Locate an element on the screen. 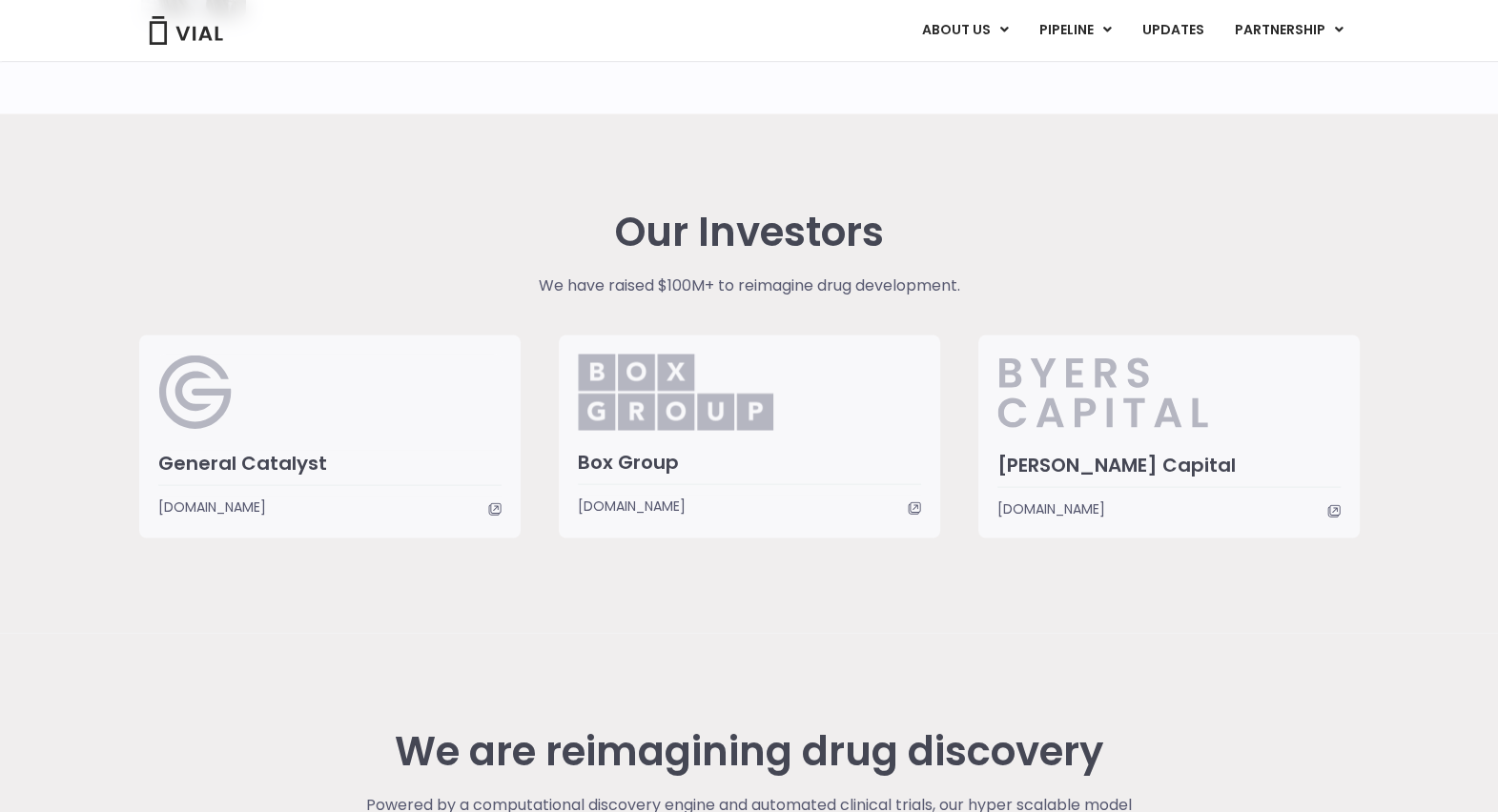  p: We have raised $100M+ to reimagine drug development. is located at coordinates (749, 285).